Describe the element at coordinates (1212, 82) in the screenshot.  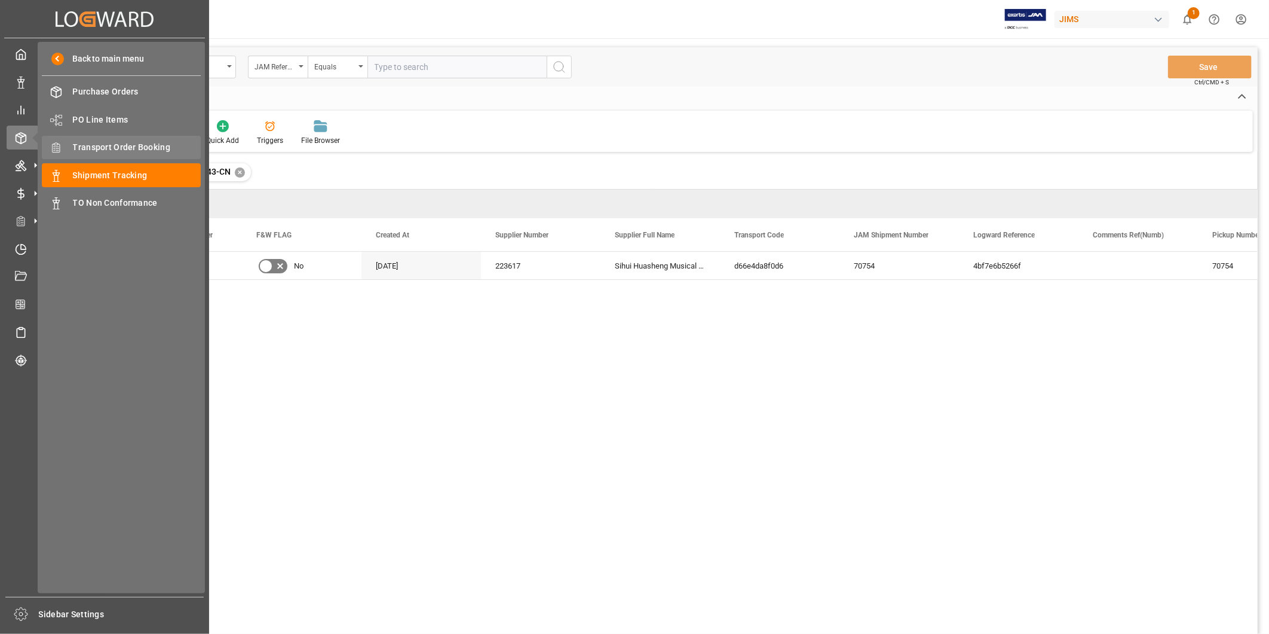
I see `span: Ctrl/CMD + S` at that location.